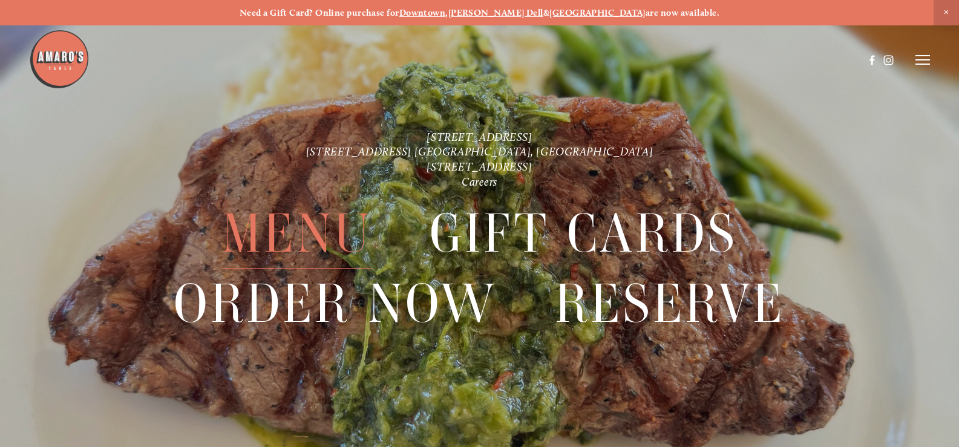 The height and width of the screenshot is (447, 959). What do you see at coordinates (335, 304) in the screenshot?
I see `span: Order Now` at bounding box center [335, 304].